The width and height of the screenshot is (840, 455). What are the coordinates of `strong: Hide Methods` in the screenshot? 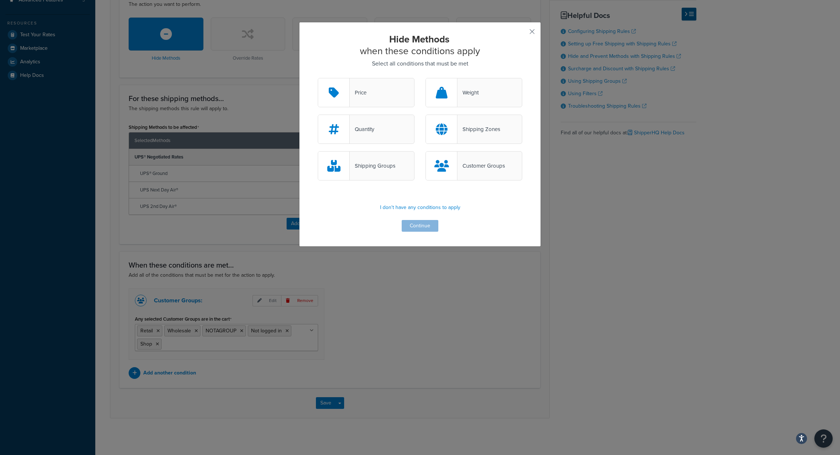 It's located at (419, 39).